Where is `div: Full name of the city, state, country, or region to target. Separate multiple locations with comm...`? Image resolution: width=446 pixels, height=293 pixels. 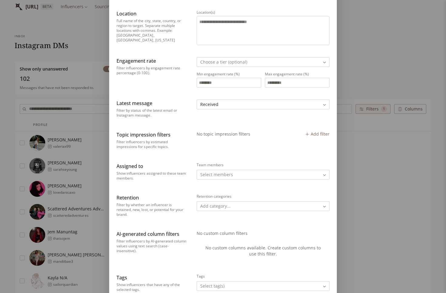 div: Full name of the city, state, country, or region to target. Separate multiple locations with comm... is located at coordinates (152, 31).